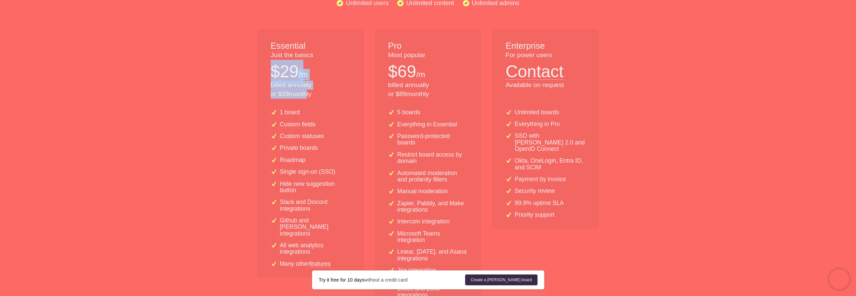  Describe the element at coordinates (315, 205) in the screenshot. I see `p: Slack and Discord integrations` at that location.